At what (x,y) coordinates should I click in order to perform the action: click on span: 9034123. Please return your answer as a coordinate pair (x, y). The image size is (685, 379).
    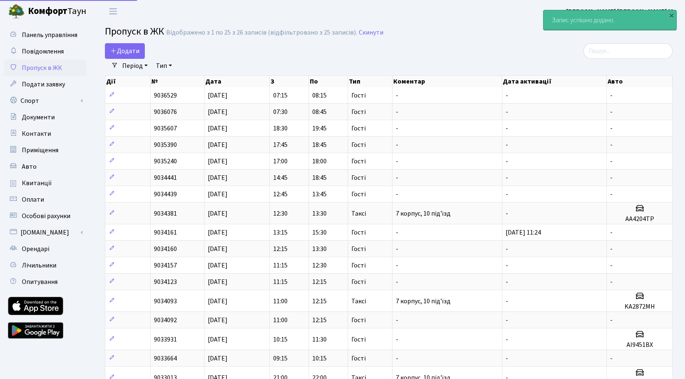
    Looking at the image, I should click on (165, 282).